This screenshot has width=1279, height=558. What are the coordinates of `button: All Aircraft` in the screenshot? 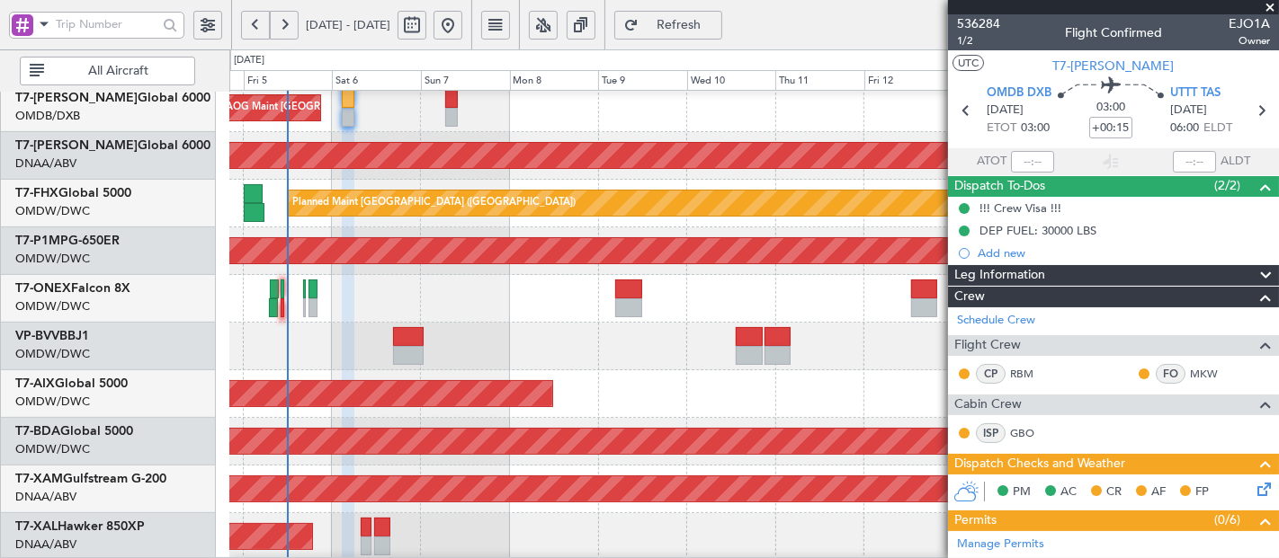 It's located at (107, 71).